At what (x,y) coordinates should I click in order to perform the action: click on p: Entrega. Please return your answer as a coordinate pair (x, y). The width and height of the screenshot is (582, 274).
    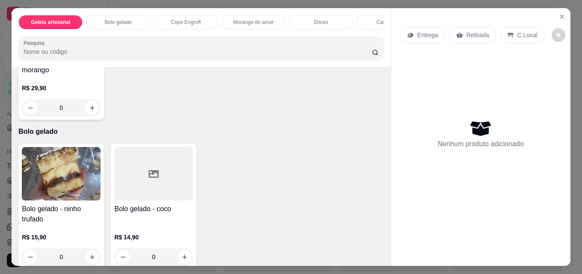
    Looking at the image, I should click on (428, 35).